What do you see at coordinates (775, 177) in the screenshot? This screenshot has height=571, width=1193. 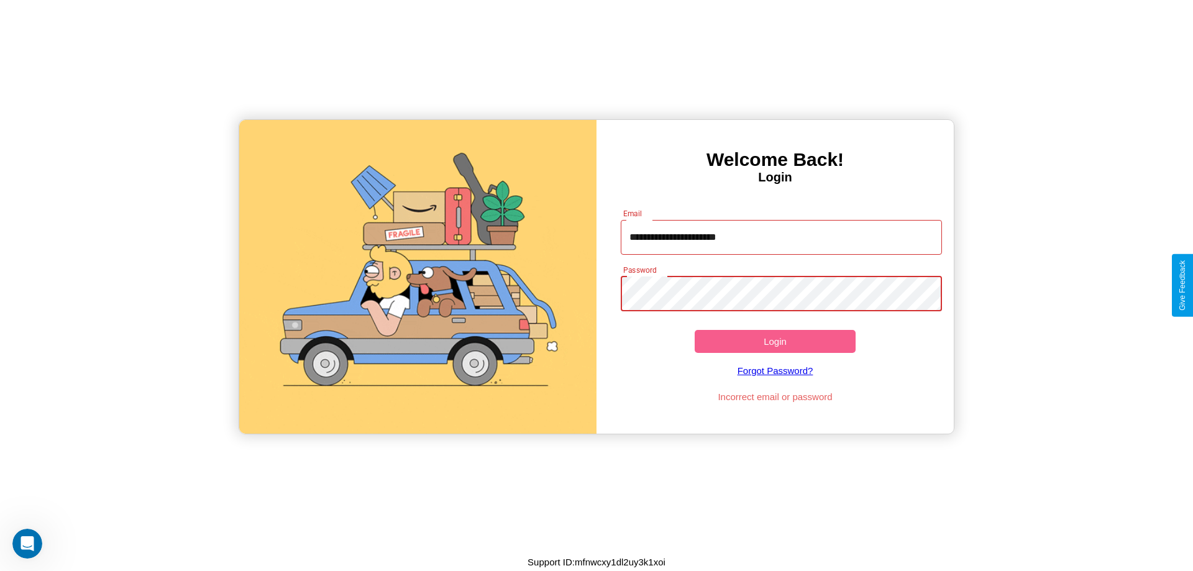 I see `h4: Login` at bounding box center [775, 177].